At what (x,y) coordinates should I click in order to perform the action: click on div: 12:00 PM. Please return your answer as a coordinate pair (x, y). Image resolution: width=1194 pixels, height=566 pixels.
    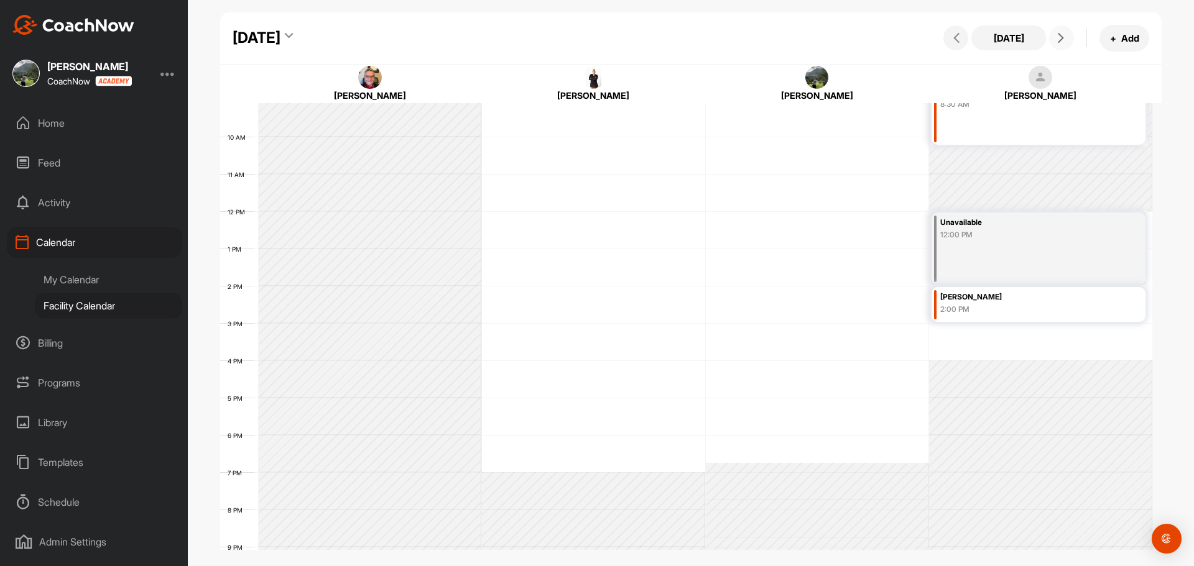
    Looking at the image, I should click on (1023, 235).